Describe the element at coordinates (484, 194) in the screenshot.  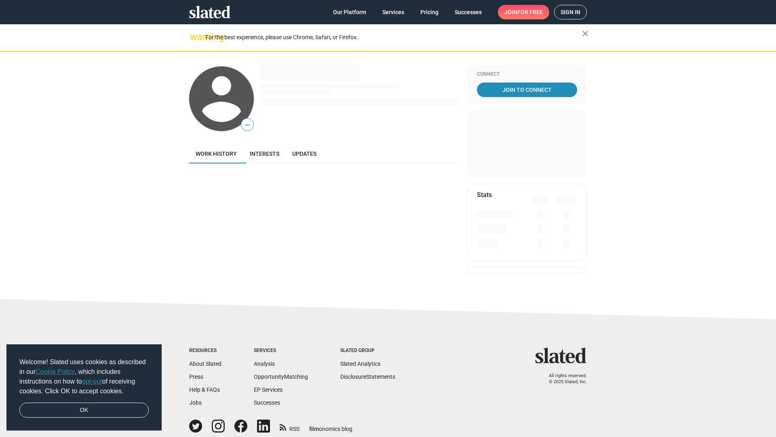
I see `mat-card-title: Stats` at that location.